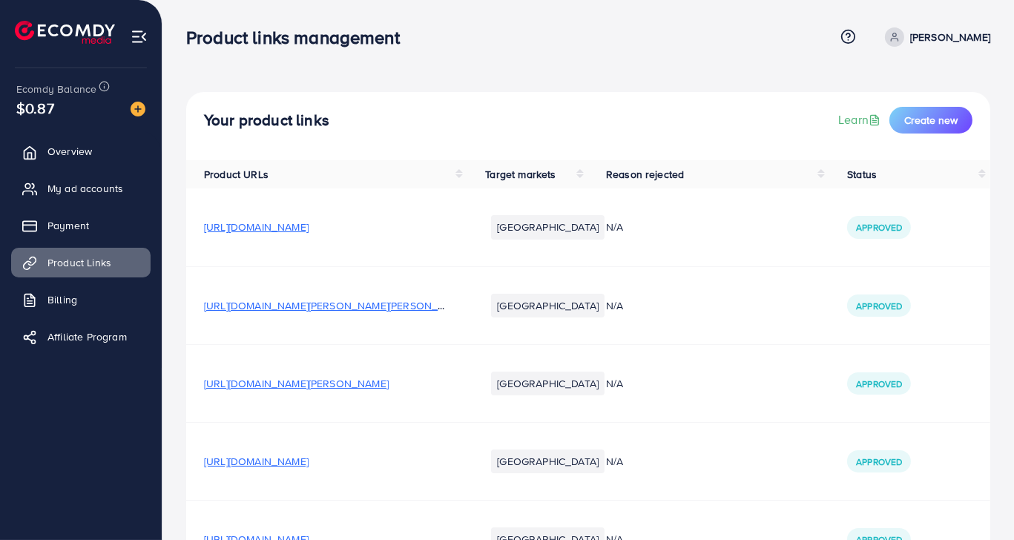 Image resolution: width=1014 pixels, height=540 pixels. What do you see at coordinates (68, 225) in the screenshot?
I see `span: Payment` at bounding box center [68, 225].